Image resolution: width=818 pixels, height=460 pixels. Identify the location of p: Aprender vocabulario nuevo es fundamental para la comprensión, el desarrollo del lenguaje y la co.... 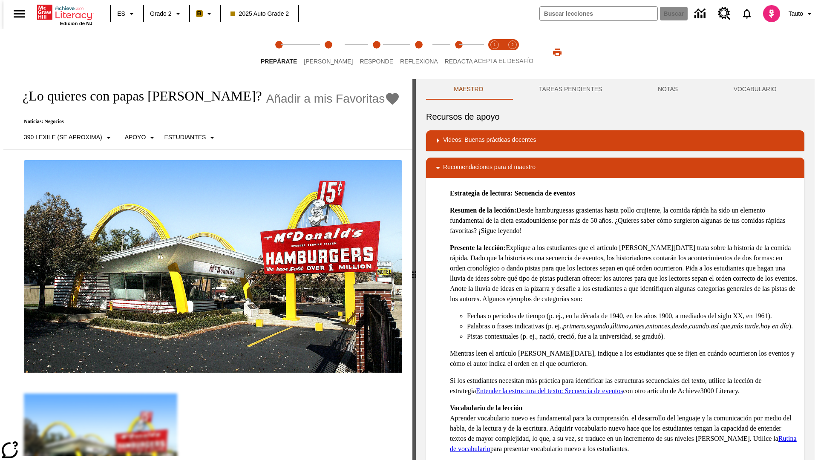
(623, 428).